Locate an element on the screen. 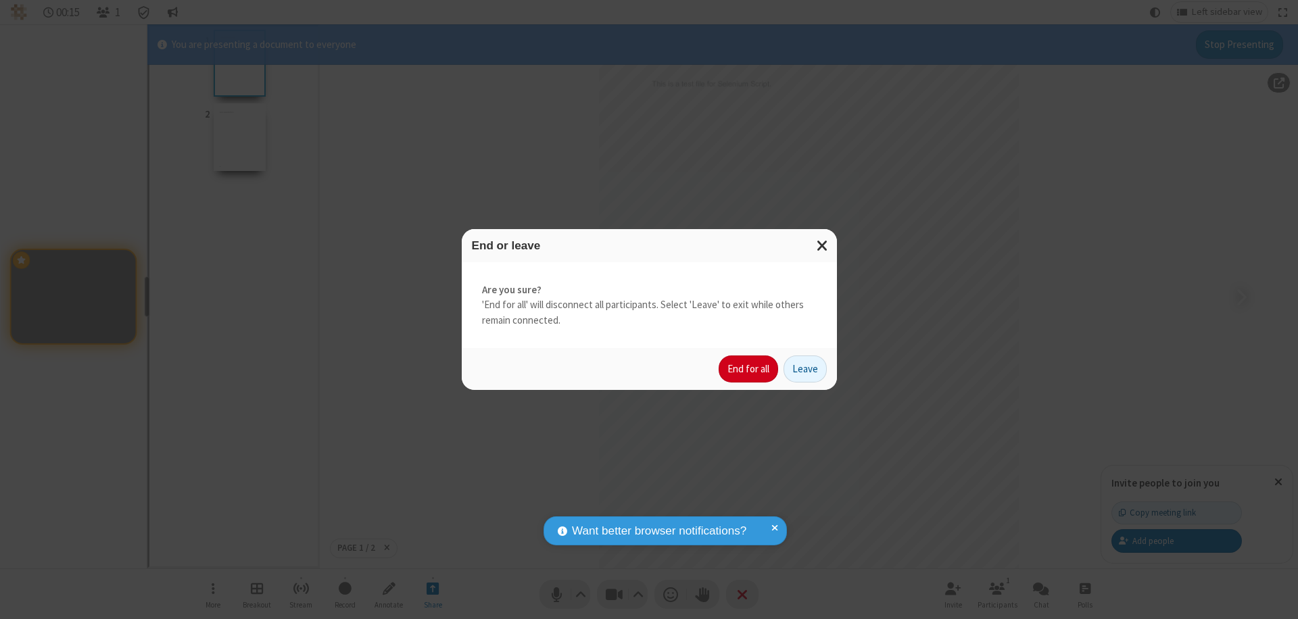 Image resolution: width=1298 pixels, height=619 pixels. h3: End or leave is located at coordinates (649, 245).